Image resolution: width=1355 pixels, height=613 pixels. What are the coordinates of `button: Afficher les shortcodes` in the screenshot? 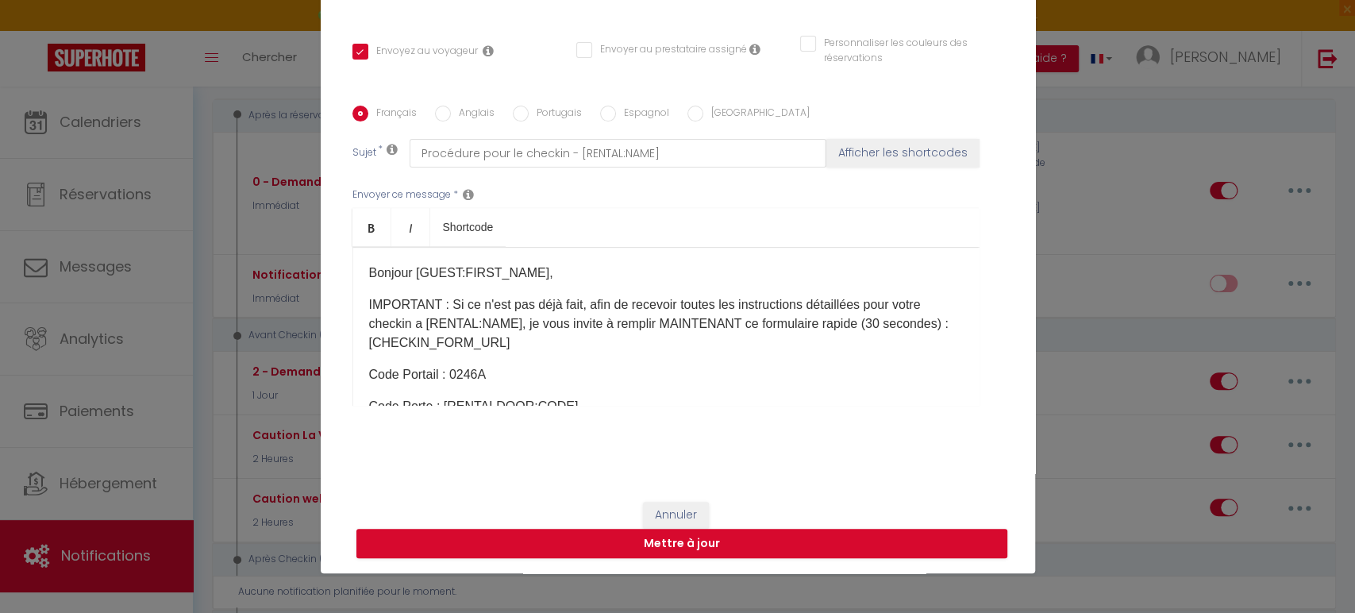 It's located at (902, 153).